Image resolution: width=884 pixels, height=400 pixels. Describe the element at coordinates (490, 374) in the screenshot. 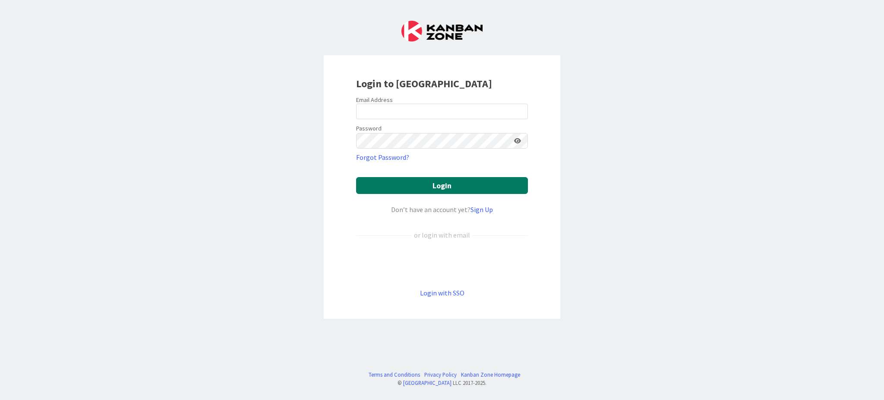

I see `a: Kanban Zone Homepage` at that location.